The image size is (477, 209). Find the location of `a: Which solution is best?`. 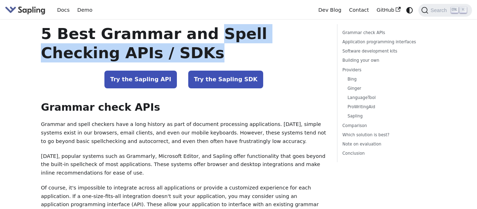

a: Which solution is best? is located at coordinates (382, 135).